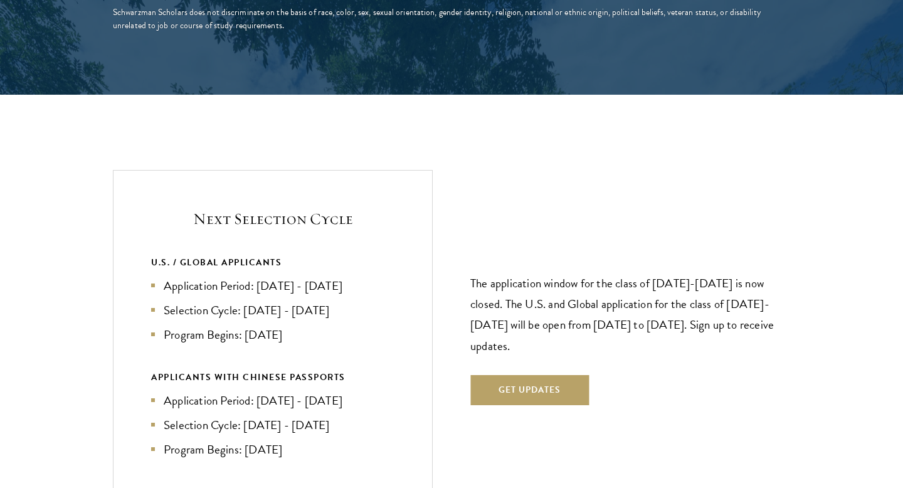 The image size is (903, 488). Describe the element at coordinates (273, 262) in the screenshot. I see `div: U.S. / GLOBAL APPLICANTS` at that location.